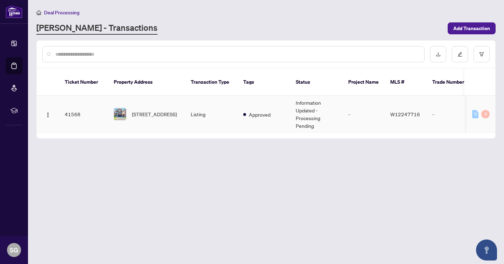 The width and height of the screenshot is (504, 264). I want to click on span: Deal Processing, so click(62, 13).